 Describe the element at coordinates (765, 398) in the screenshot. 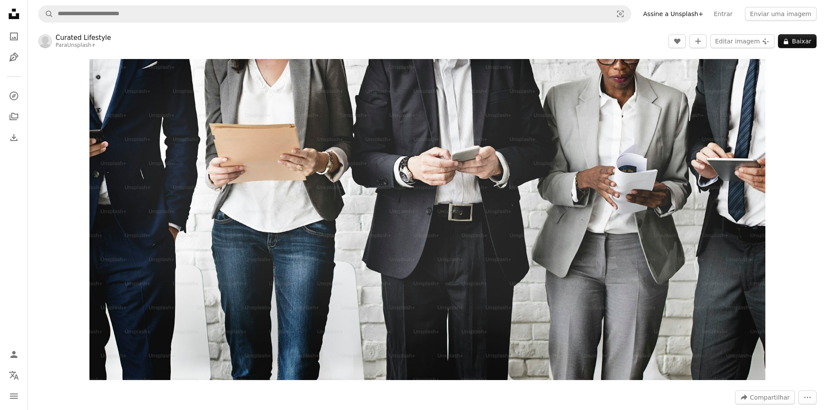

I see `button: Compartilhar esta imagem` at that location.